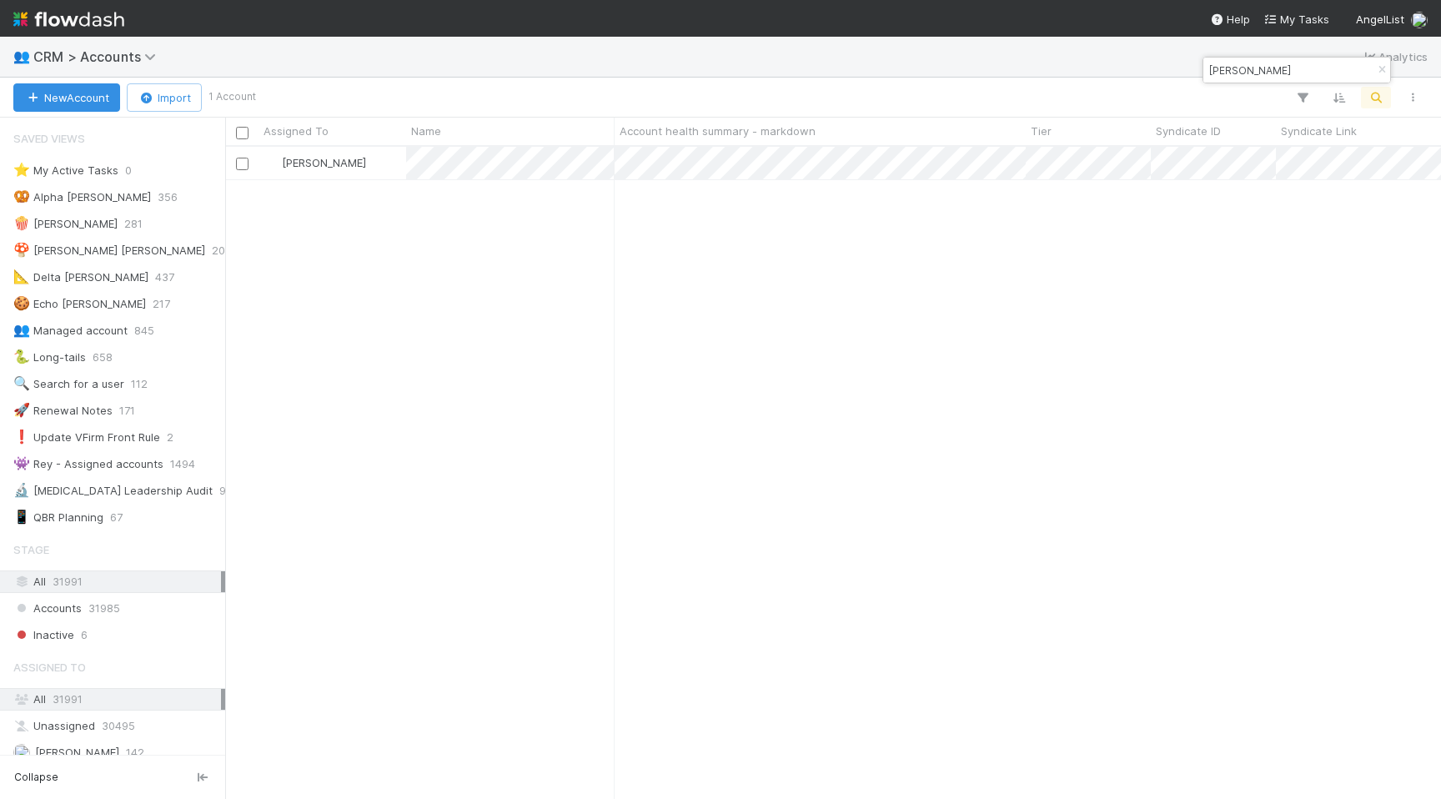  Describe the element at coordinates (1289, 70) in the screenshot. I see `input: Search...` at that location.